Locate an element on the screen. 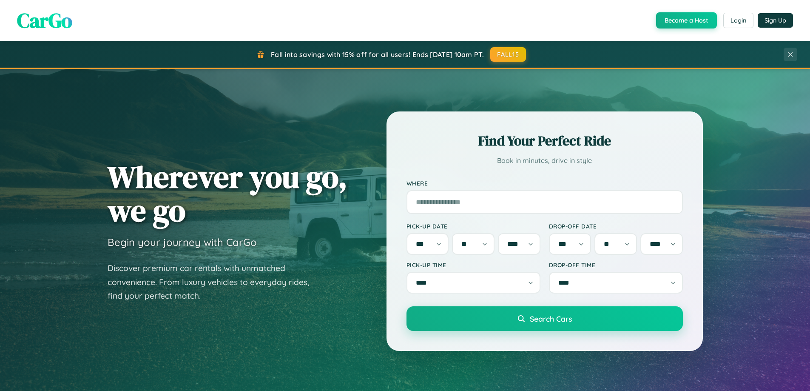 This screenshot has height=391, width=810. button: Login is located at coordinates (738, 20).